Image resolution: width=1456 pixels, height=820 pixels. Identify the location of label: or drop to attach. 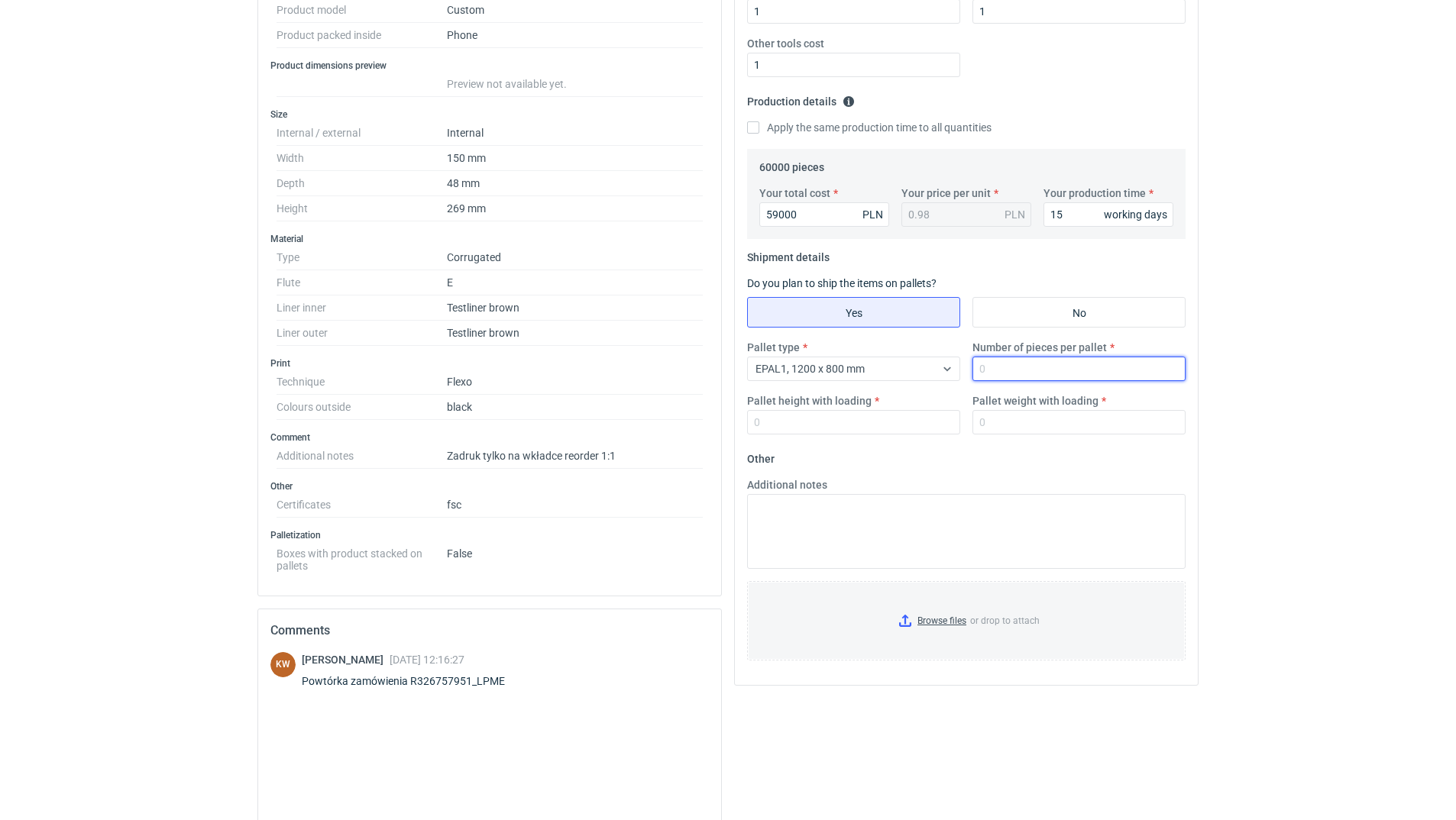
(966, 621).